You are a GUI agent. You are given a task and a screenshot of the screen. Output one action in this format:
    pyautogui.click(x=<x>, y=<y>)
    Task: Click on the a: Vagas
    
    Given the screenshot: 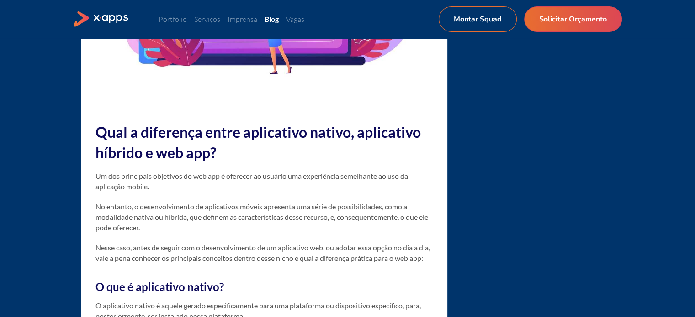 What is the action you would take?
    pyautogui.click(x=295, y=19)
    